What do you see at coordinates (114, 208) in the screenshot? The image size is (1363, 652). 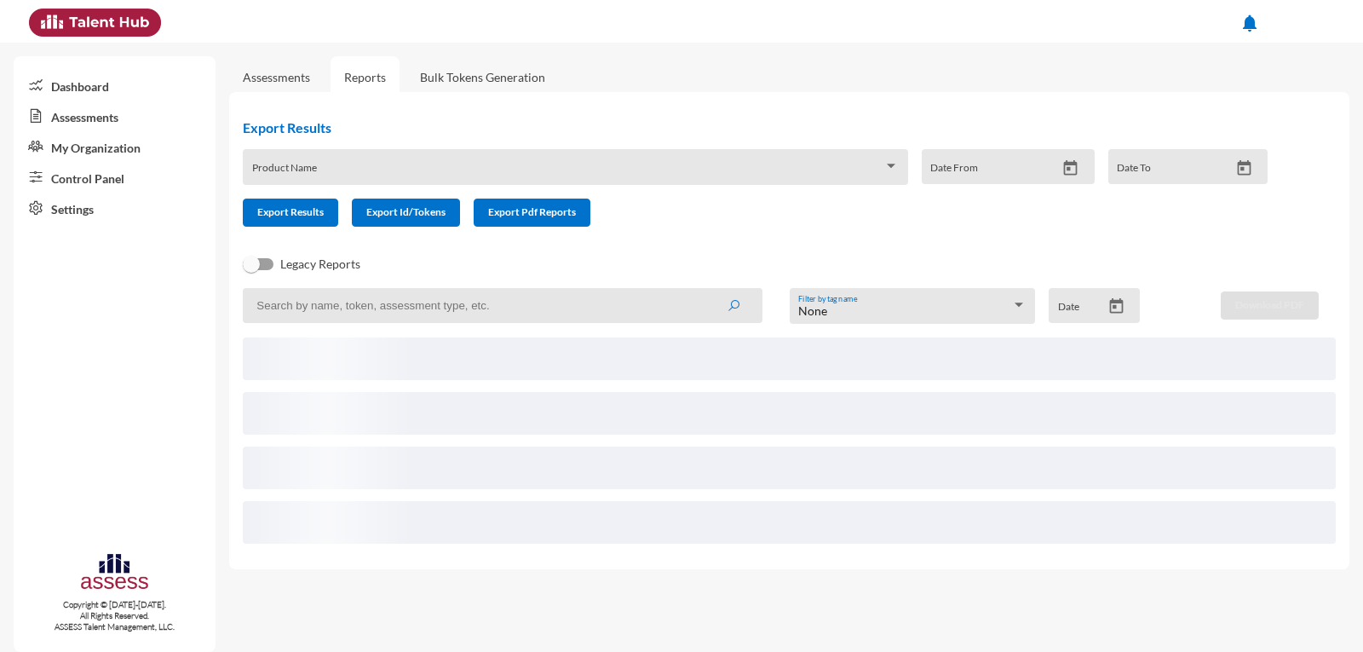 I see `a: Settings` at bounding box center [114, 208].